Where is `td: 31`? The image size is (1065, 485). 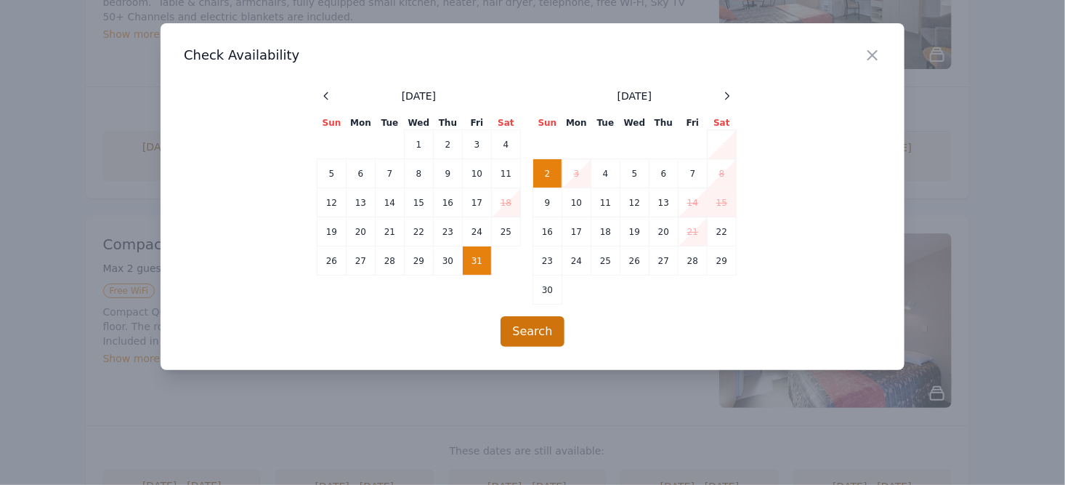
td: 31 is located at coordinates (477, 261).